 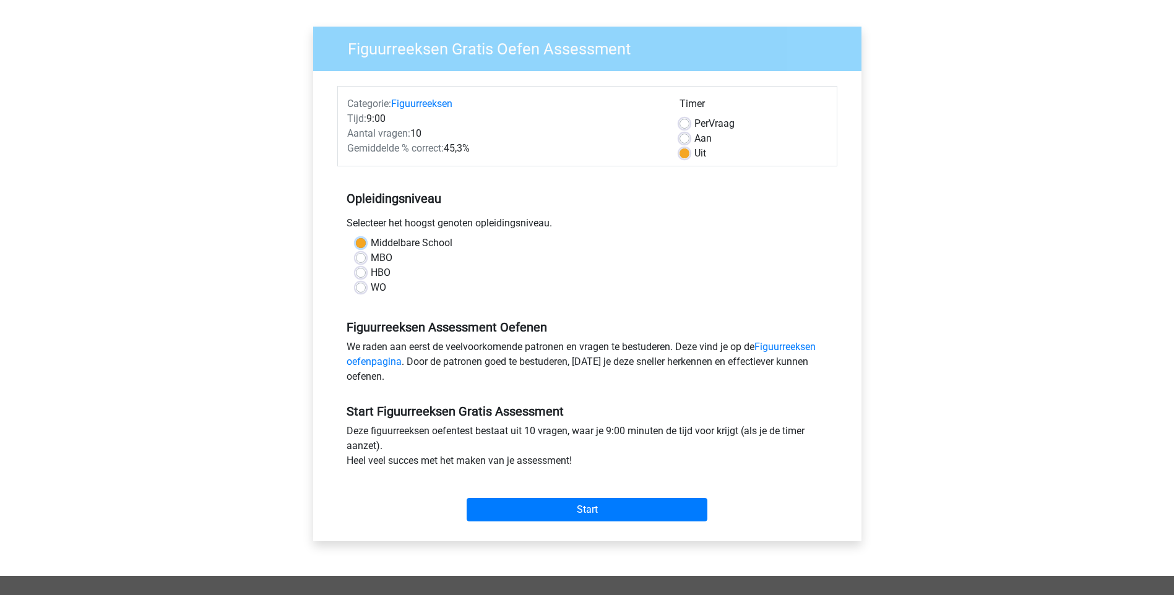 What do you see at coordinates (504, 149) in the screenshot?
I see `div: 45,3%` at bounding box center [504, 149].